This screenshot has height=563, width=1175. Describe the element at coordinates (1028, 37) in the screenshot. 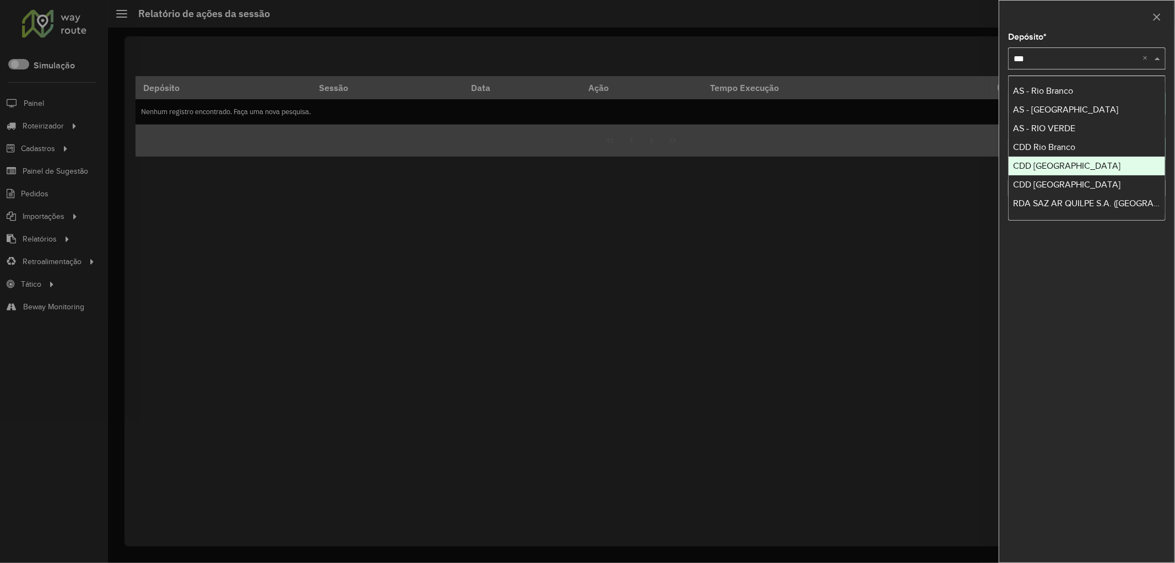

I see `label: Depósito` at that location.